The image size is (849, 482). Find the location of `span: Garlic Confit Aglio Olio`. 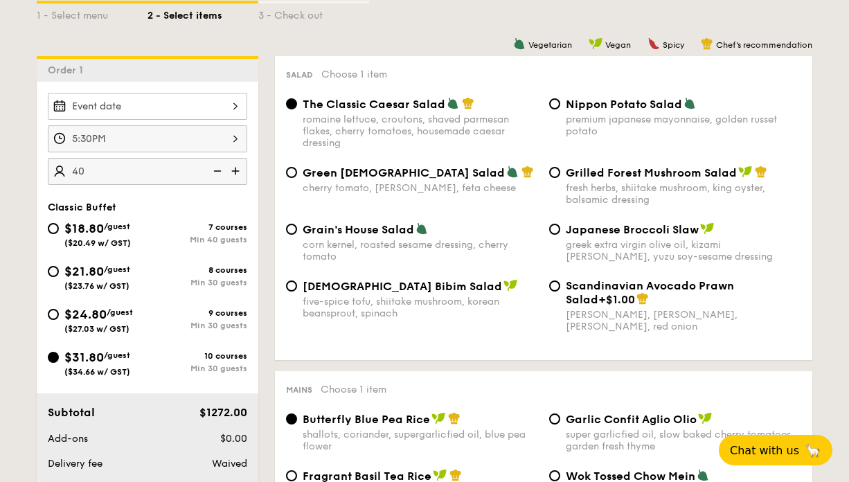

span: Garlic Confit Aglio Olio is located at coordinates (631, 419).